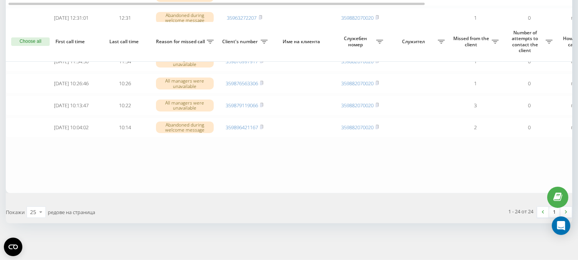 The image size is (578, 260). What do you see at coordinates (242, 127) in the screenshot?
I see `a: 359896421167` at bounding box center [242, 127].